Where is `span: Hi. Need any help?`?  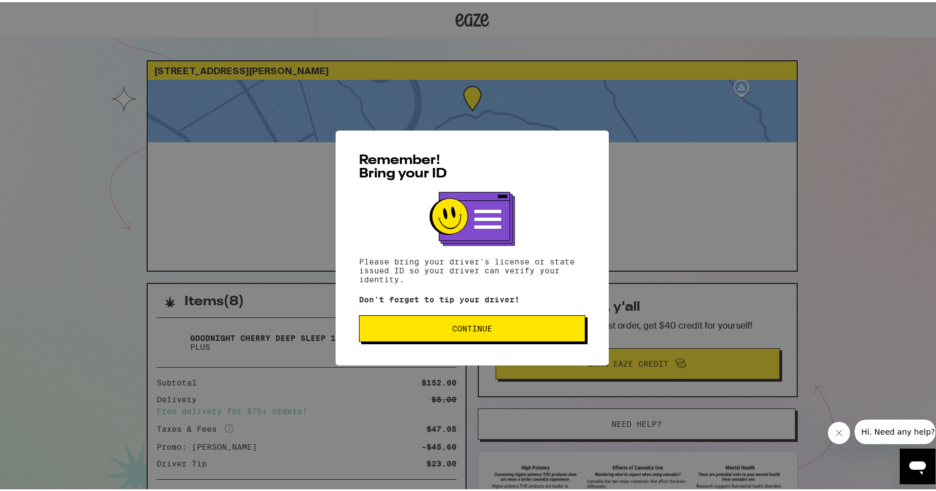 span: Hi. Need any help? is located at coordinates (43, 12).